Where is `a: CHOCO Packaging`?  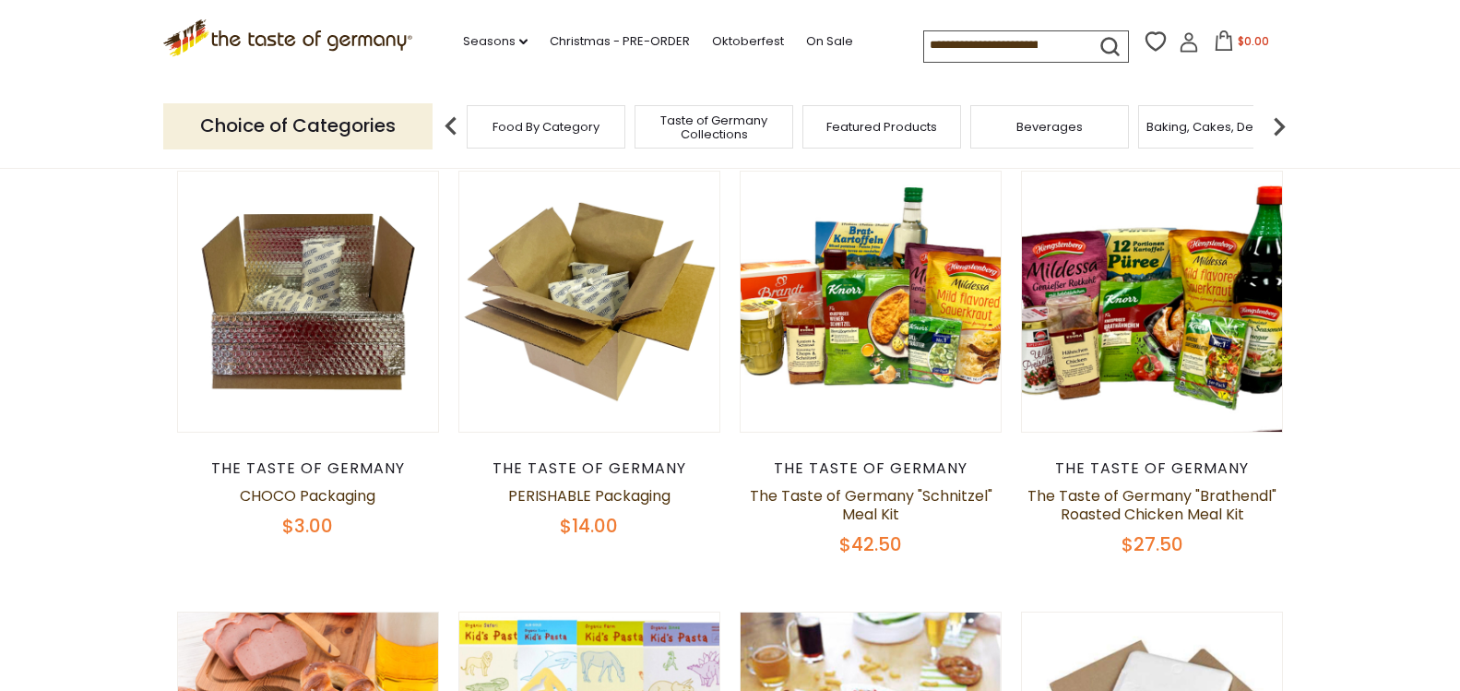 a: CHOCO Packaging is located at coordinates (307, 495).